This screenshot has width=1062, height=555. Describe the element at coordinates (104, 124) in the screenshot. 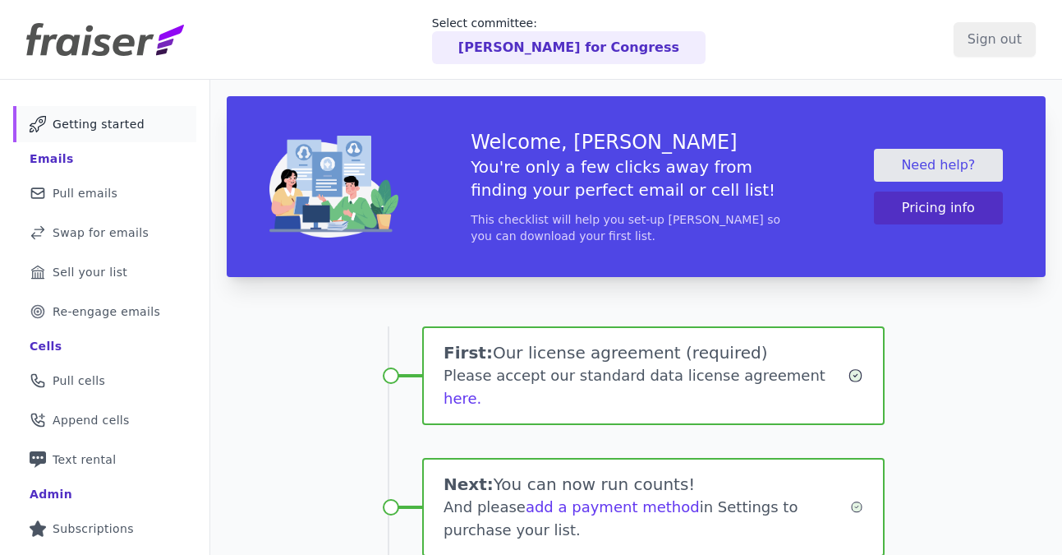

I see `a: Getting started` at that location.